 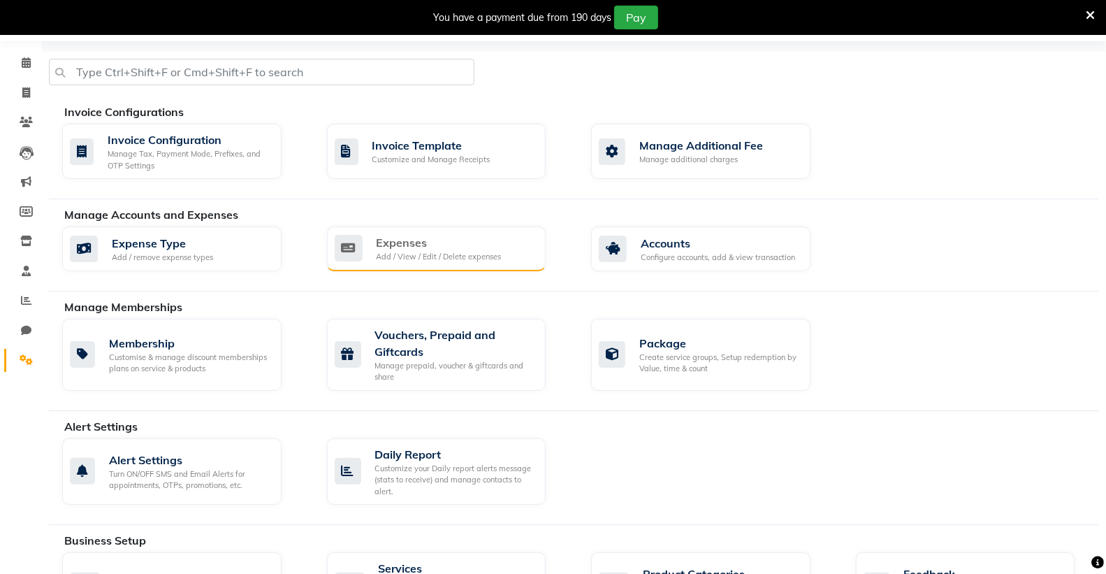 I want to click on a: ExpensesAdd / View / Edit / Delete expenses, so click(x=449, y=249).